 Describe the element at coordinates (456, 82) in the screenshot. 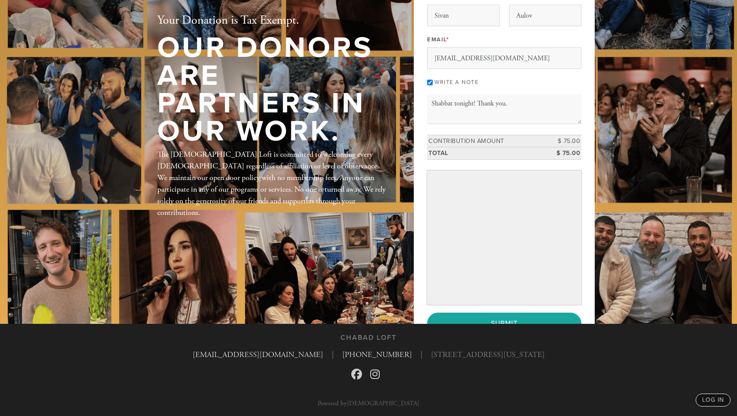

I see `label: Write a note` at that location.